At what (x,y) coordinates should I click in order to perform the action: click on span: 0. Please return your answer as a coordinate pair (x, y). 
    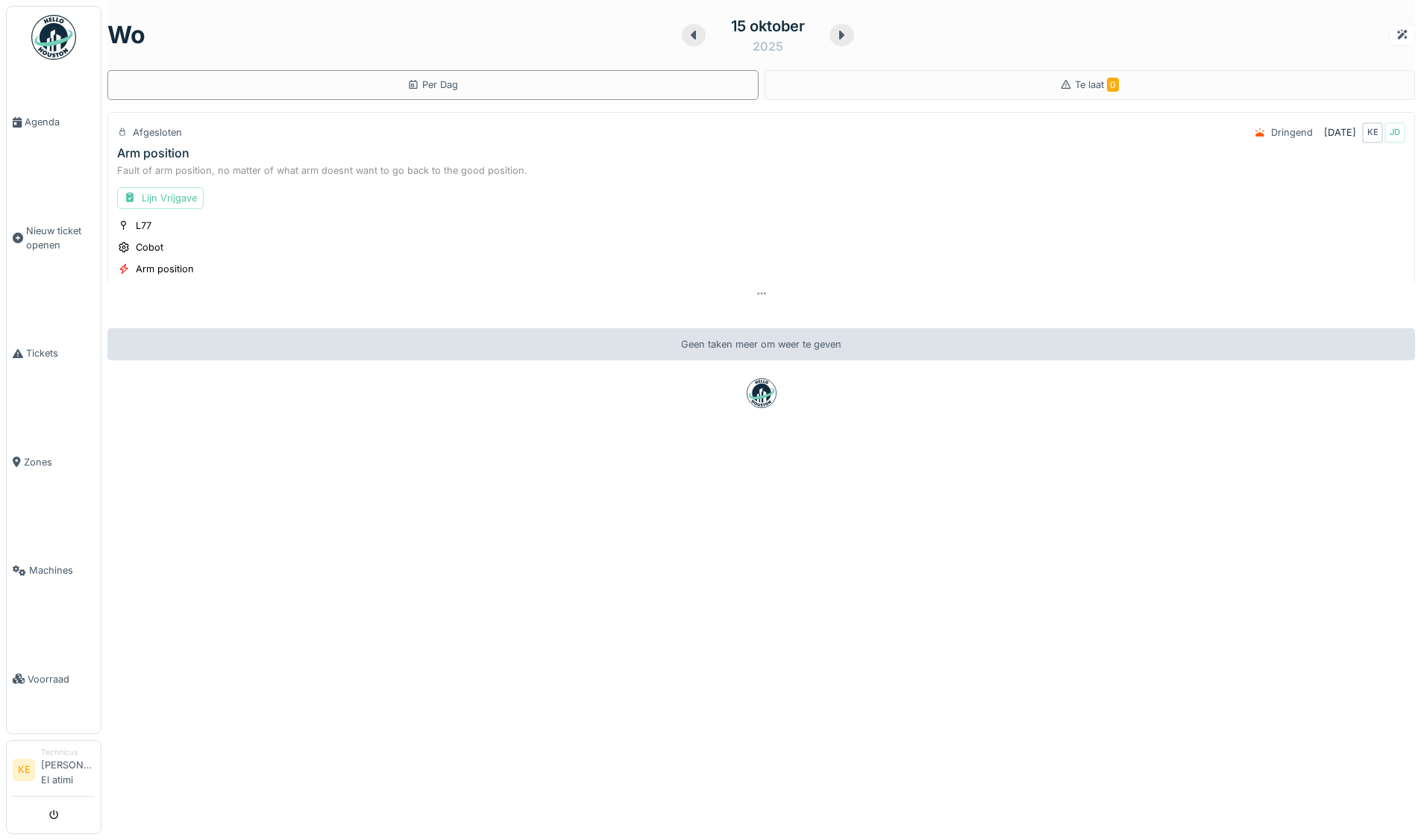
    Looking at the image, I should click on (1114, 84).